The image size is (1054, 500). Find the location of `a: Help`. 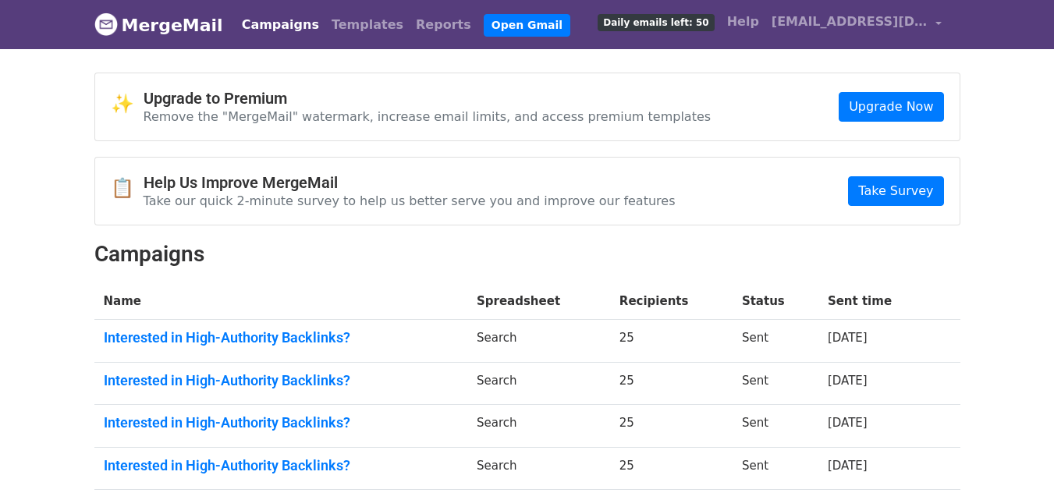

a: Help is located at coordinates (743, 22).